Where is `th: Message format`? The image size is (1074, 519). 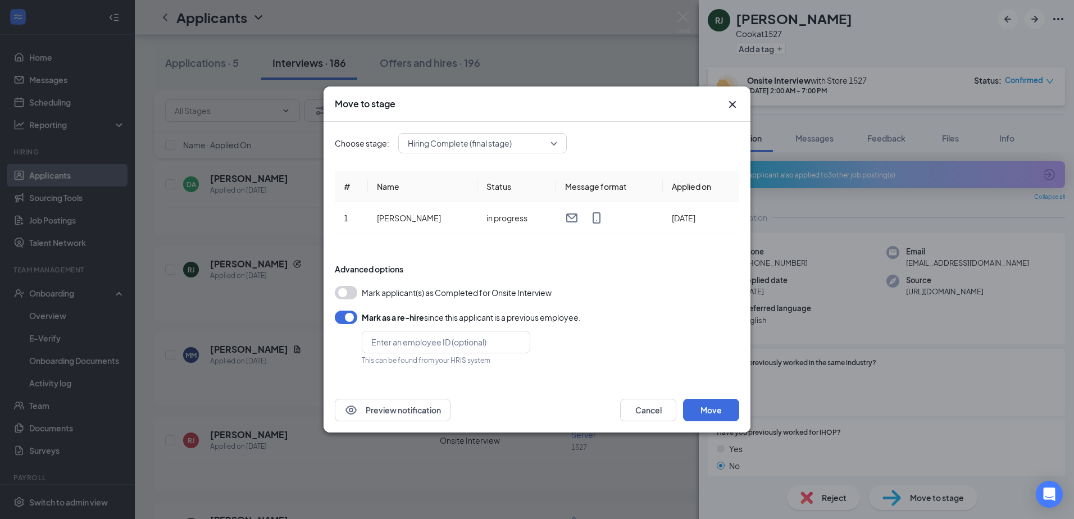
th: Message format is located at coordinates (610, 187).